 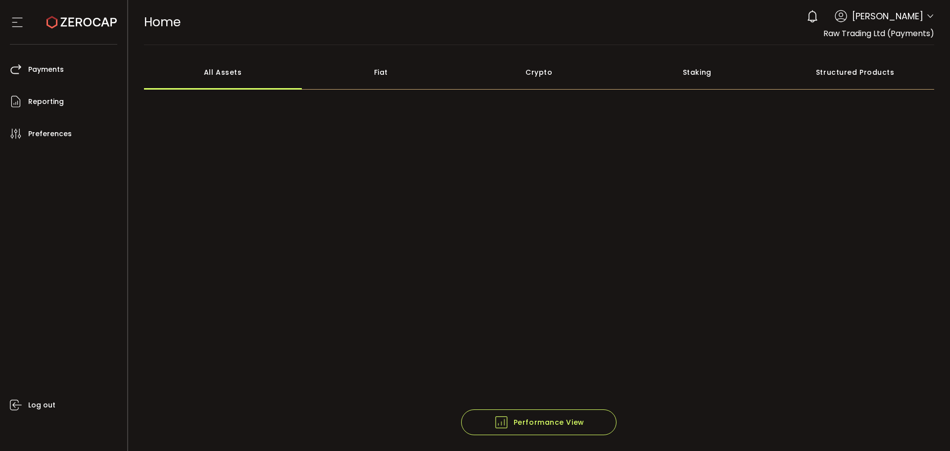 I want to click on span: Log out, so click(x=42, y=405).